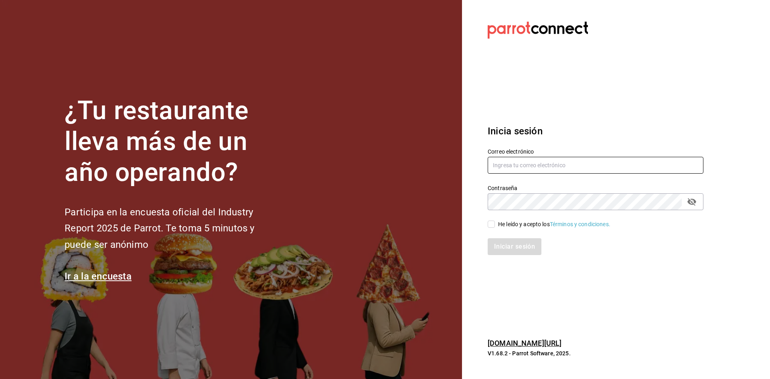 The image size is (770, 379). What do you see at coordinates (580, 224) in the screenshot?
I see `a: Términos y condiciones.` at bounding box center [580, 224].